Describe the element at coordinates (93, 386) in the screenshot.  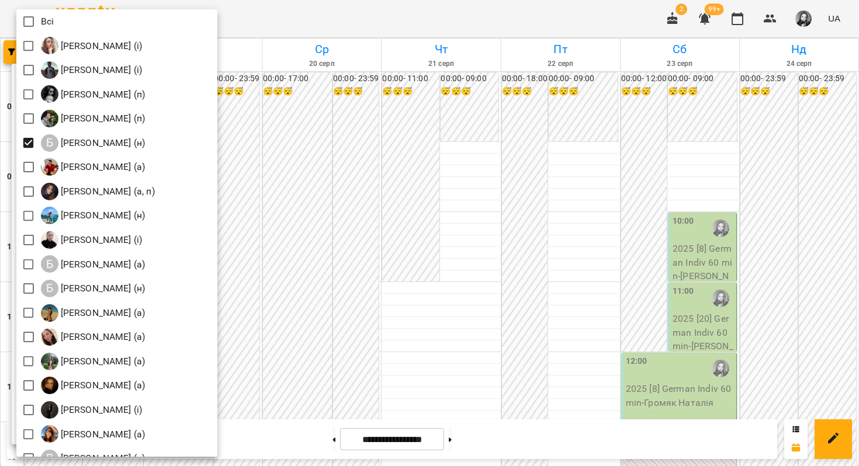
I see `div: Білоскурська Олександра Романівна (а)` at that location.